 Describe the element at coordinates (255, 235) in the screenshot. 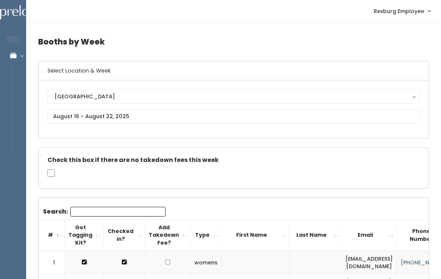

I see `th: First Name: activate to sort column ascending` at that location.